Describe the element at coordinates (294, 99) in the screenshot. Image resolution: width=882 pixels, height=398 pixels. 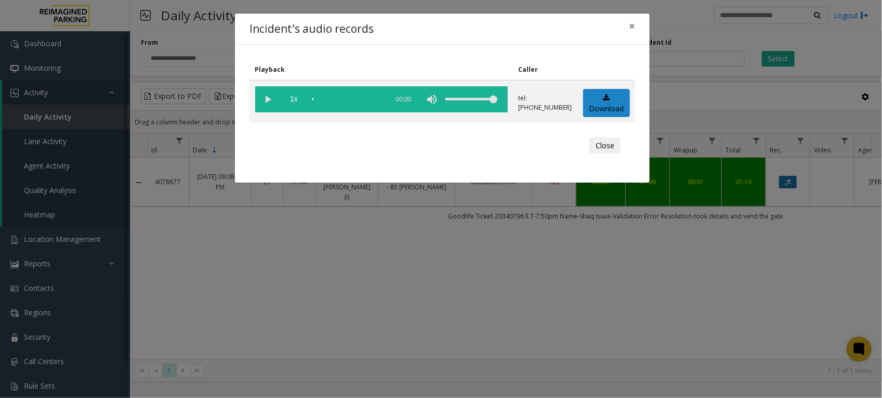
I see `span: playback speed button` at that location.